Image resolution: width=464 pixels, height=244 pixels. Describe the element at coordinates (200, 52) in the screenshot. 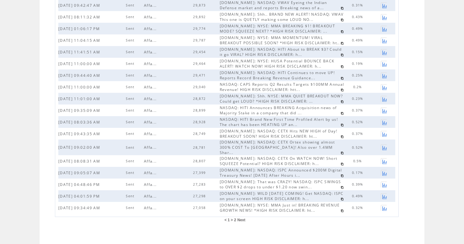

I see `span: 29,454` at that location.